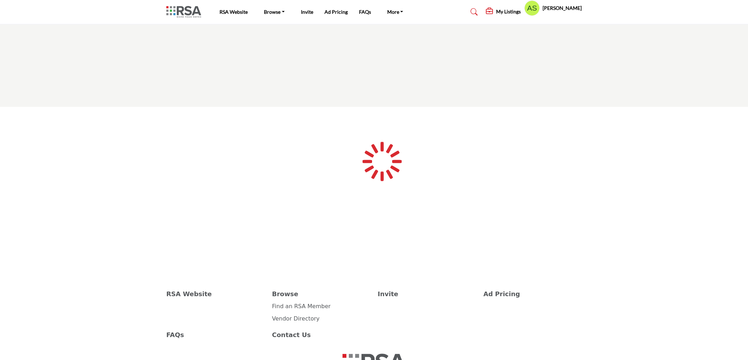 This screenshot has width=748, height=360. What do you see at coordinates (185, 12) in the screenshot?
I see `img: Site Logo` at bounding box center [185, 12].